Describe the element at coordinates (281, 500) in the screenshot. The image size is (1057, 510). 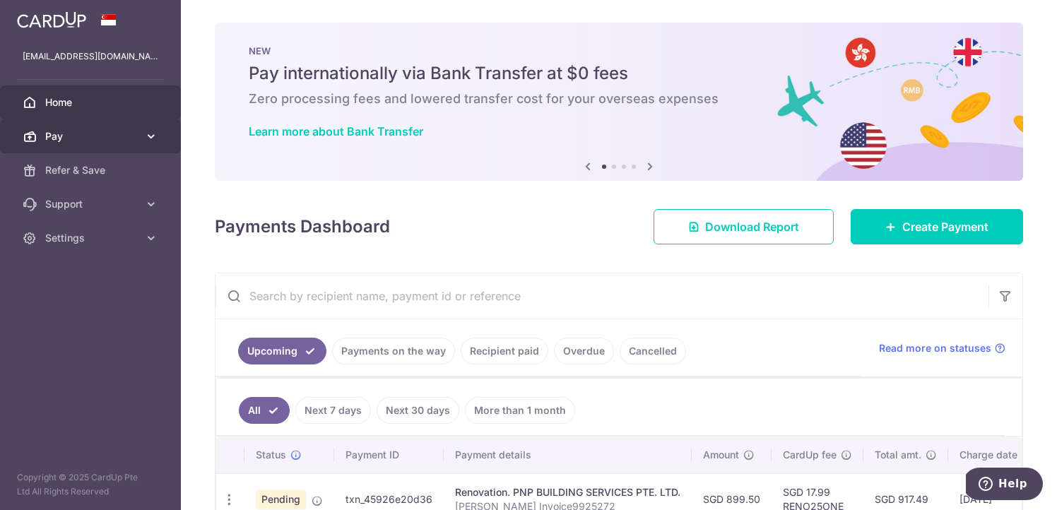
I see `span: Pending` at that location.